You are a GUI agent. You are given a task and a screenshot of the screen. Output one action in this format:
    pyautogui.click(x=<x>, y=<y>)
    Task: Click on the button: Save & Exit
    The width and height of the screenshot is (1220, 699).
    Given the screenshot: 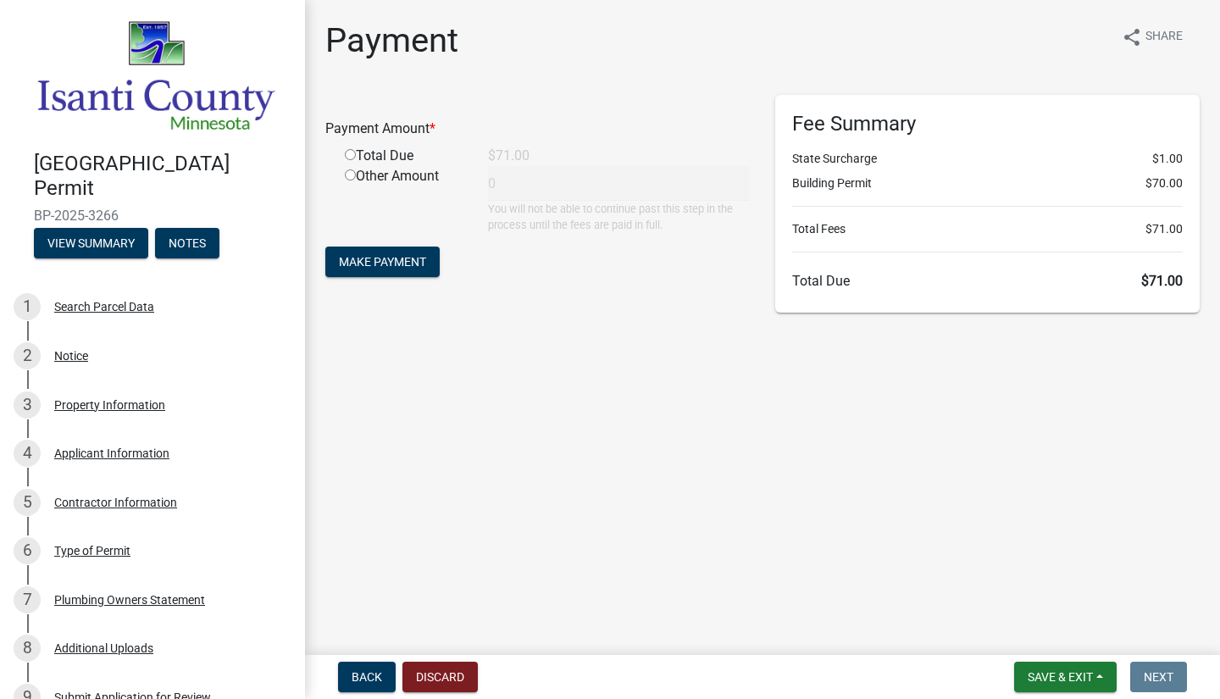 What is the action you would take?
    pyautogui.click(x=1065, y=677)
    